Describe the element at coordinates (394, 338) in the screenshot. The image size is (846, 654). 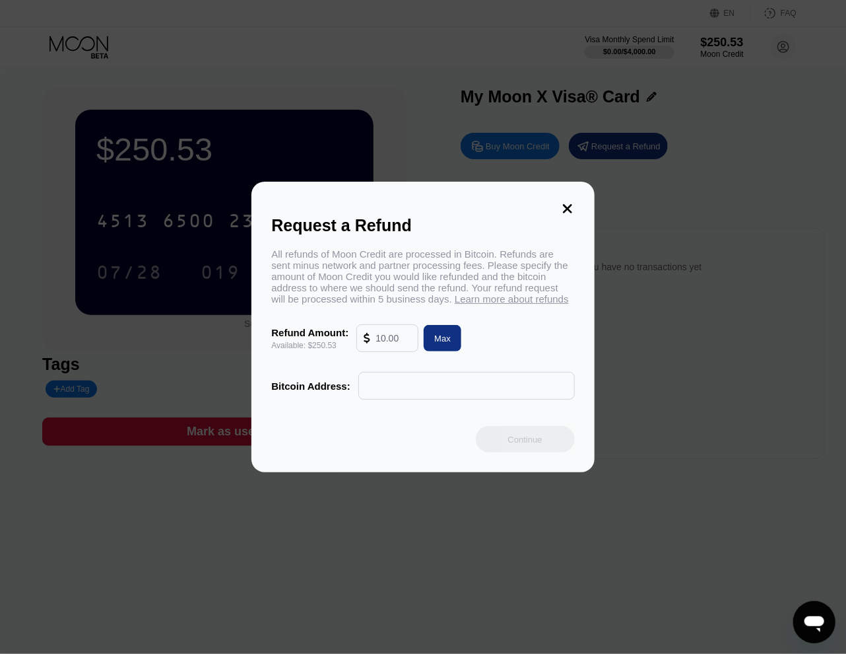
I see `input: 10.00` at that location.